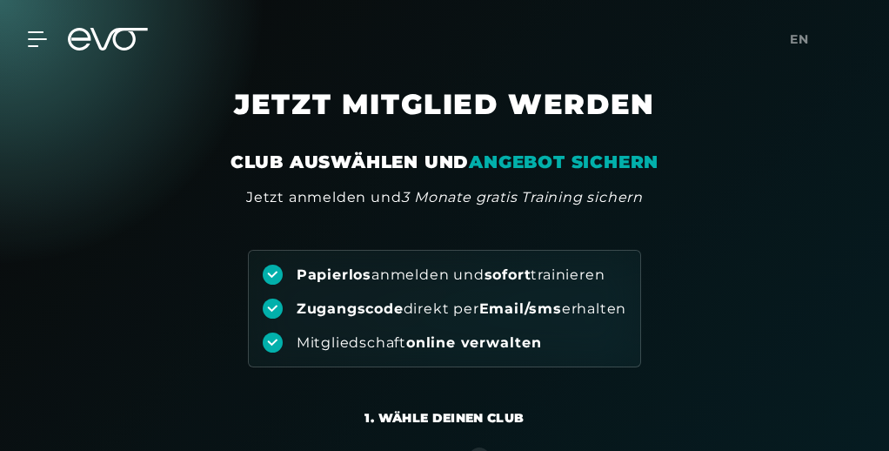  What do you see at coordinates (474, 342) in the screenshot?
I see `strong: online verwalten` at bounding box center [474, 342].